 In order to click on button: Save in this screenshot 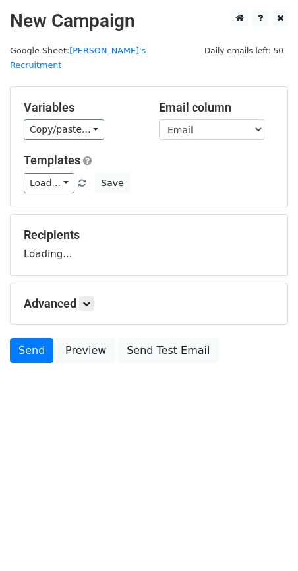, I will do `click(112, 183)`.